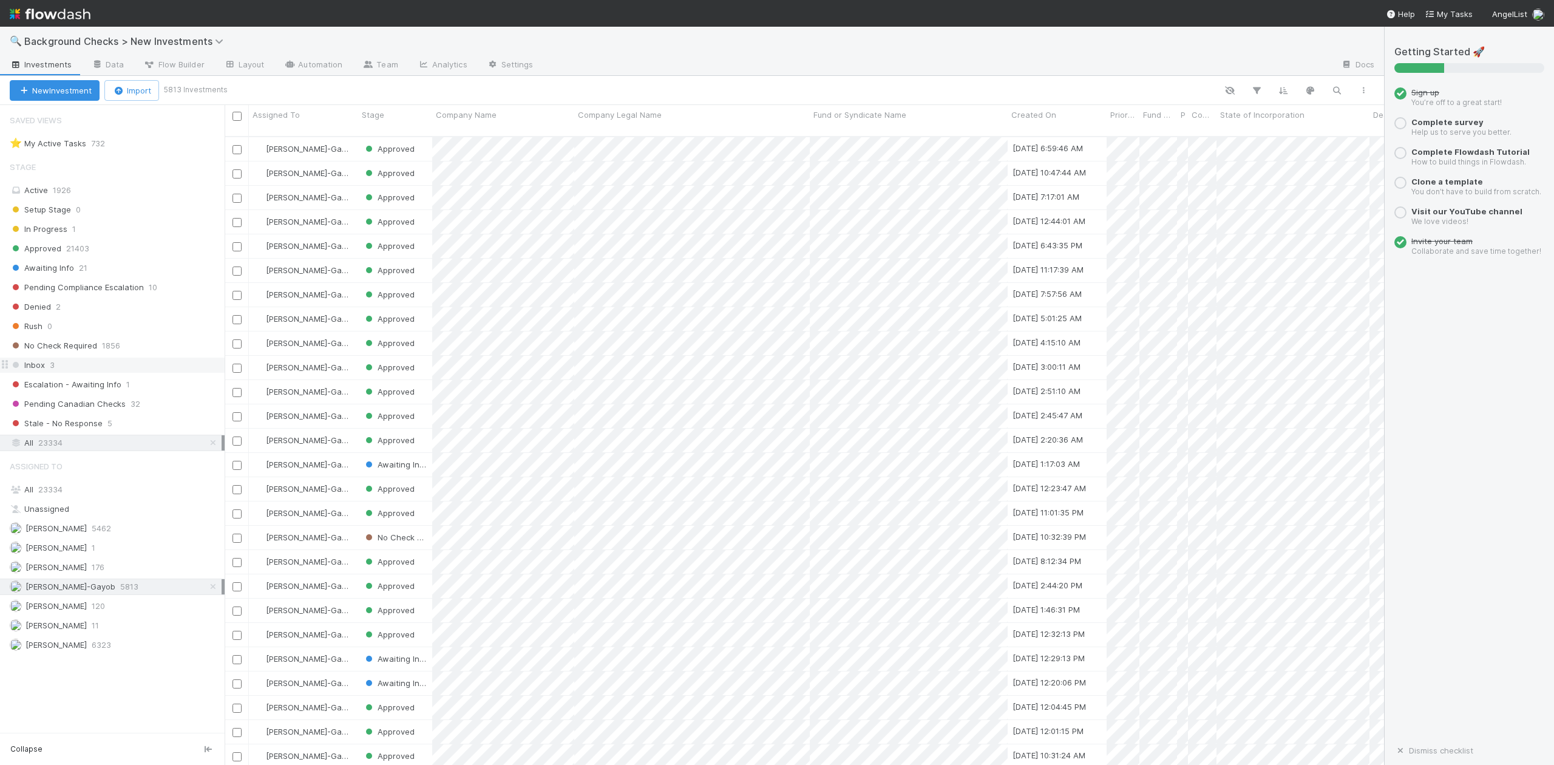  Describe the element at coordinates (58, 307) in the screenshot. I see `span: 2` at that location.